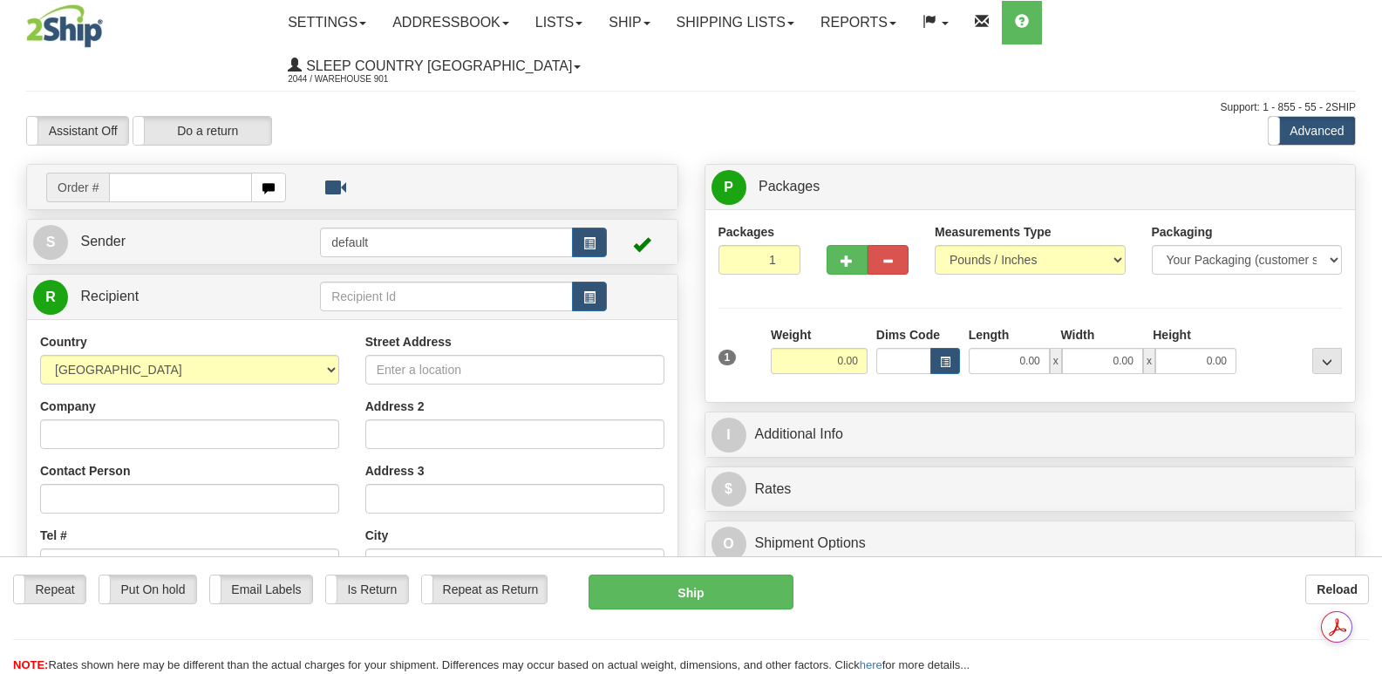  Describe the element at coordinates (993, 232) in the screenshot. I see `label: Measurements Type` at that location.